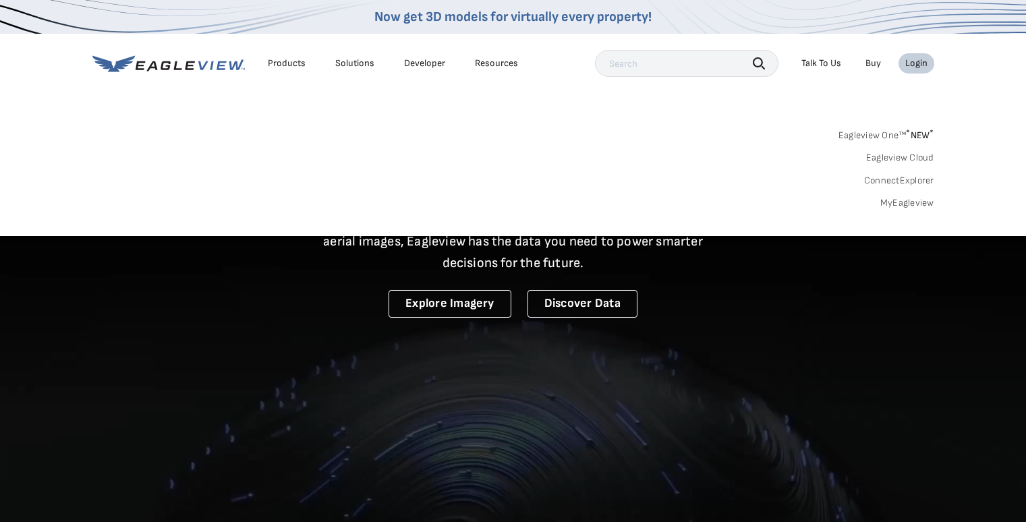 The height and width of the screenshot is (522, 1026). Describe the element at coordinates (916, 63) in the screenshot. I see `div: Login` at that location.